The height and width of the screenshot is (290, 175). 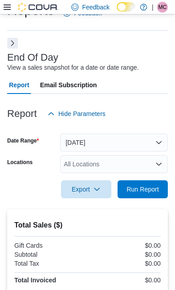 What do you see at coordinates (50, 245) in the screenshot?
I see `div: Gift Cards` at bounding box center [50, 245].